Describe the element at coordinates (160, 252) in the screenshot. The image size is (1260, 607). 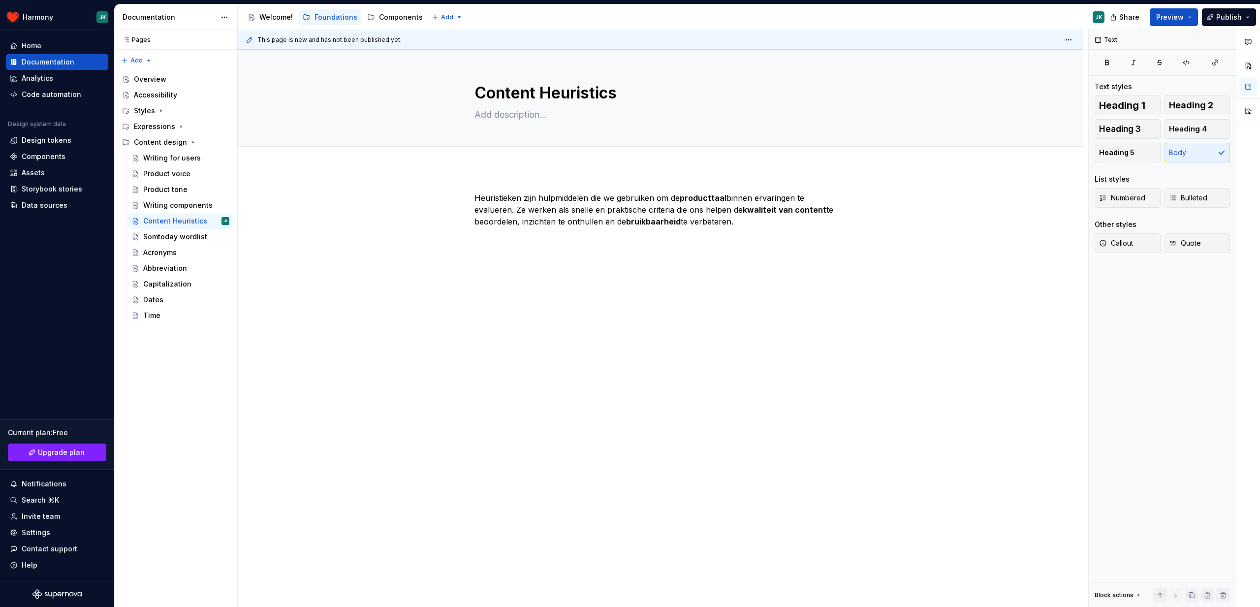
I see `div: Acronyms` at that location.